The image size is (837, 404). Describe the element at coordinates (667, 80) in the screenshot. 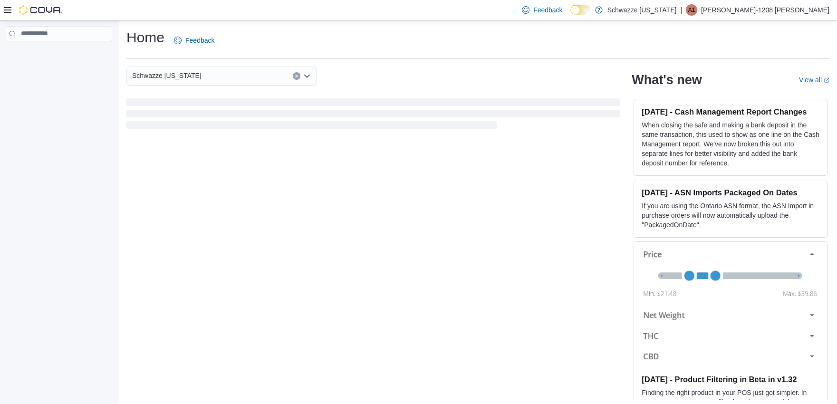

I see `h2: What's new` at that location.